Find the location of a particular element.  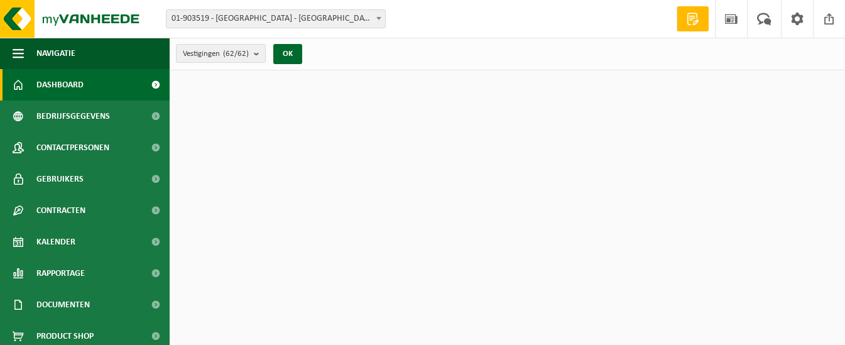

span: Vestigingen is located at coordinates (215, 54).